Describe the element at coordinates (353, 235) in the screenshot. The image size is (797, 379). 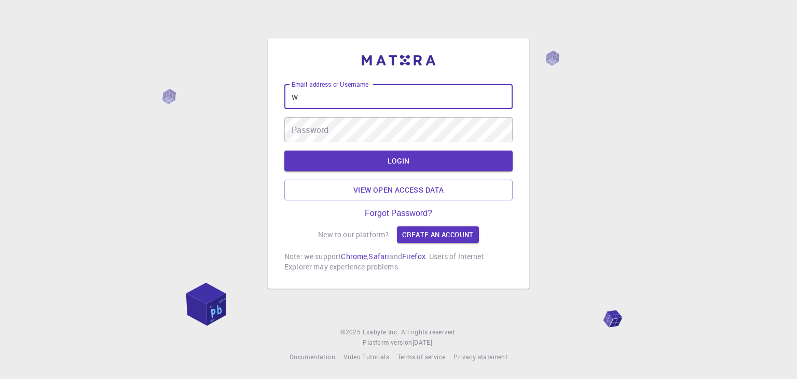
I see `p: New to our platform?` at that location.